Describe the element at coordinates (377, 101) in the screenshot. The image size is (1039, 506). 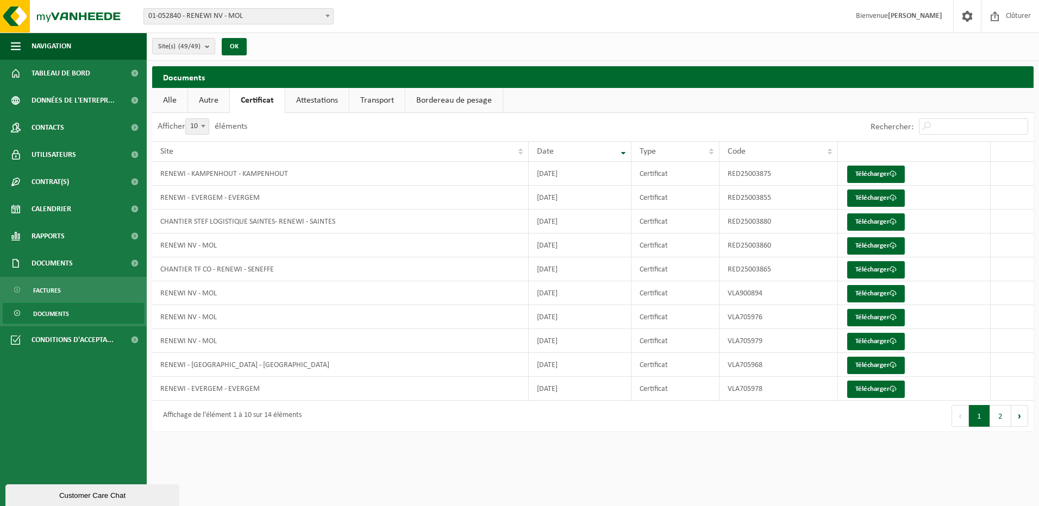
I see `a: Transport` at that location.